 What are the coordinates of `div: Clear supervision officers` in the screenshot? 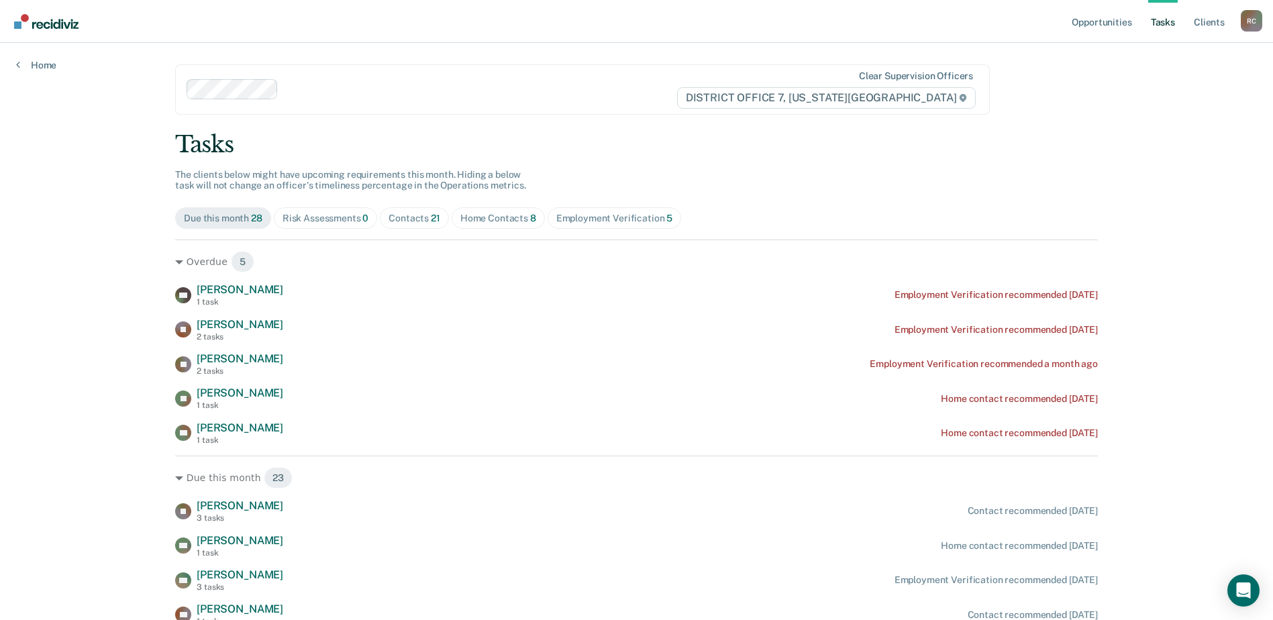 It's located at (916, 76).